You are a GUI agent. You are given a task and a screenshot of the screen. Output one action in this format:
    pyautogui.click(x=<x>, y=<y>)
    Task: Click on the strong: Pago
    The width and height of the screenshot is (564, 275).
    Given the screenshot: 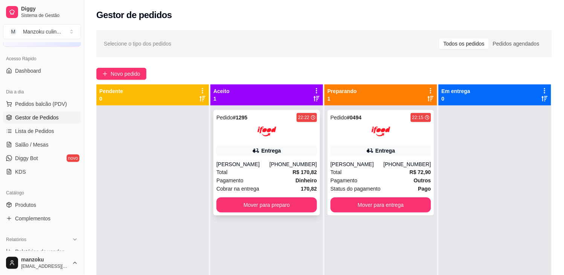 What is the action you would take?
    pyautogui.click(x=425, y=189)
    